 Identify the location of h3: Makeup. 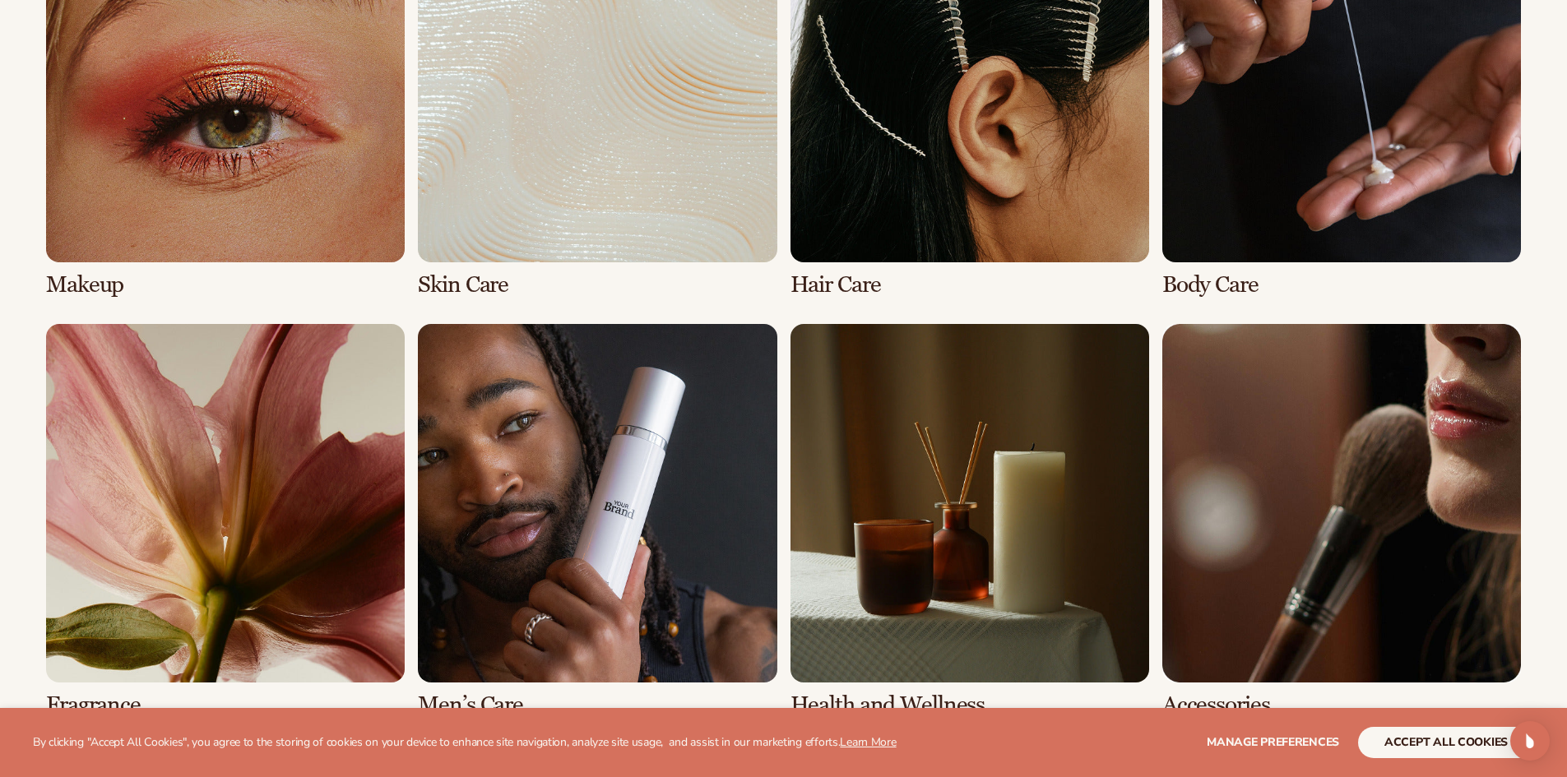
(225, 285).